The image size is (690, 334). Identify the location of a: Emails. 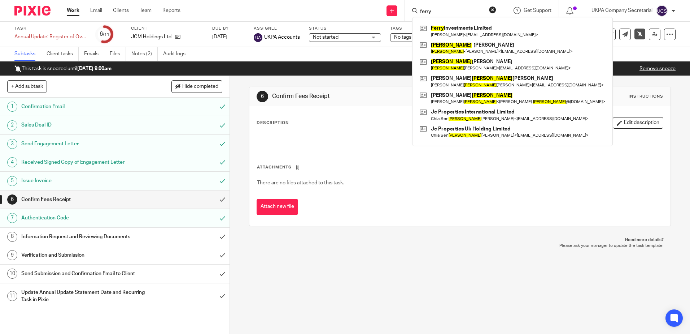
(94, 54).